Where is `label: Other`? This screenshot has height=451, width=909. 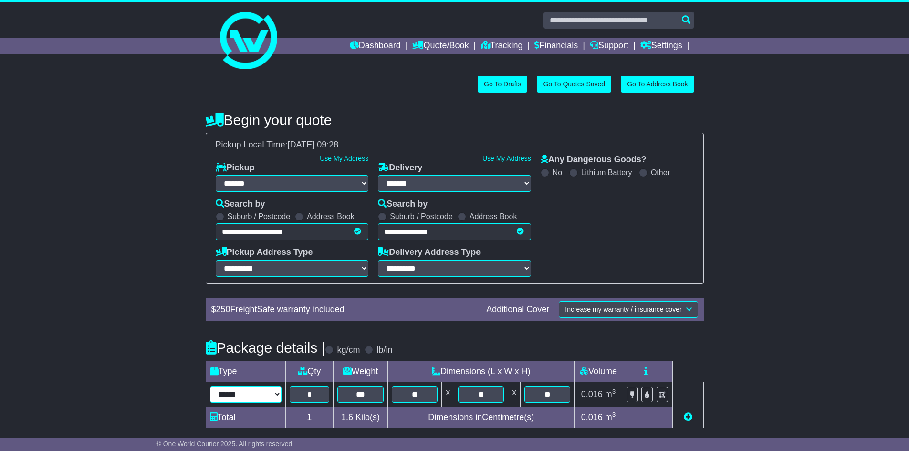 label: Other is located at coordinates (661, 172).